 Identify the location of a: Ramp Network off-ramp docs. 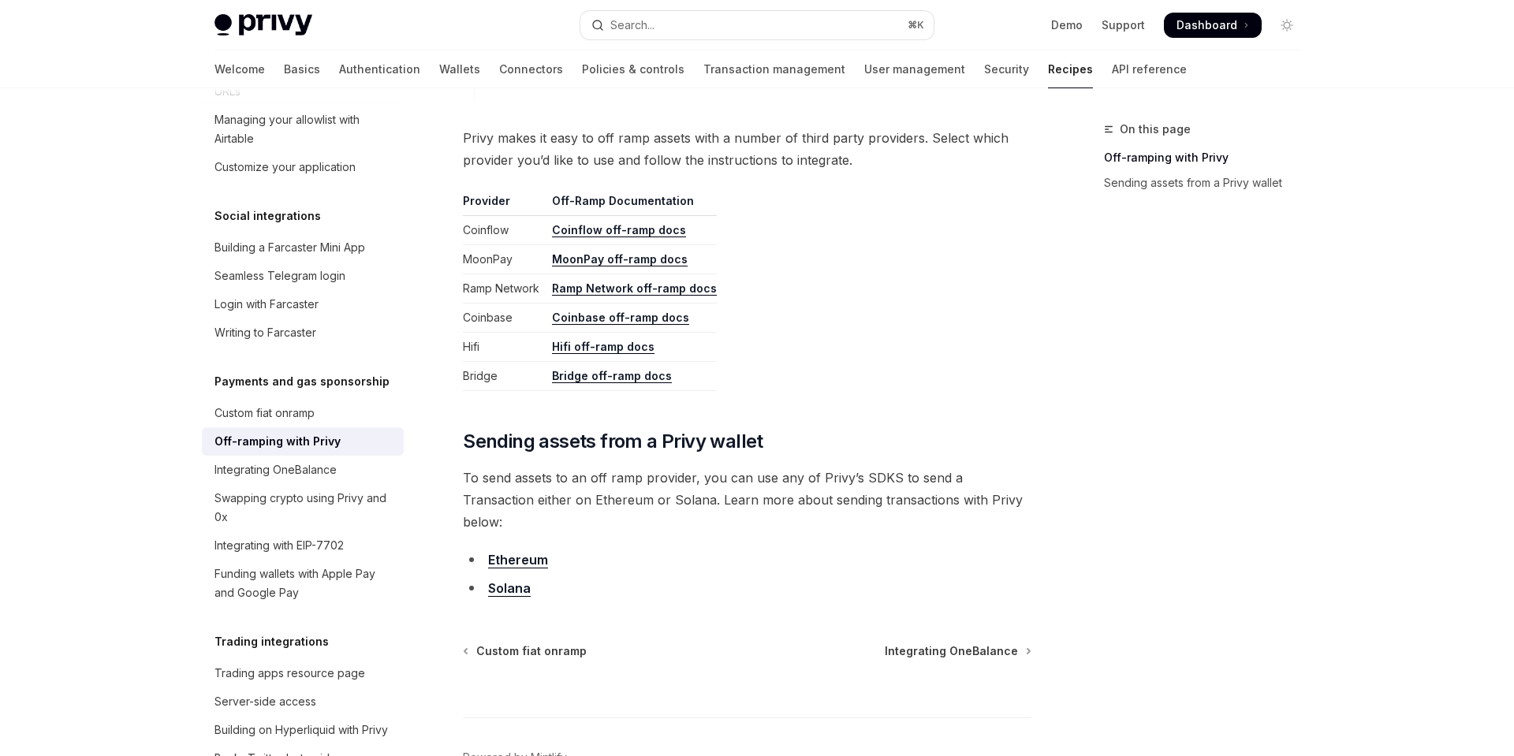
(634, 289).